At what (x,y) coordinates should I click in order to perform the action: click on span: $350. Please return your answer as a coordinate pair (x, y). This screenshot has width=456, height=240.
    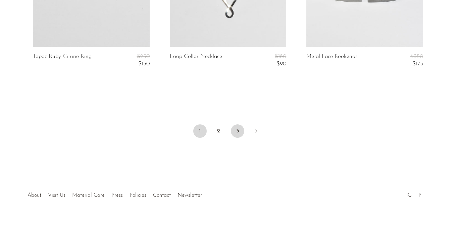
    Looking at the image, I should click on (417, 56).